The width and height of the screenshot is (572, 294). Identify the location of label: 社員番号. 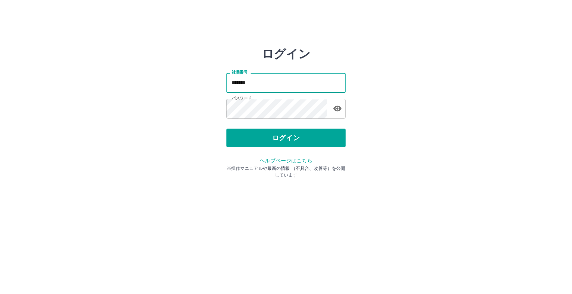
(239, 72).